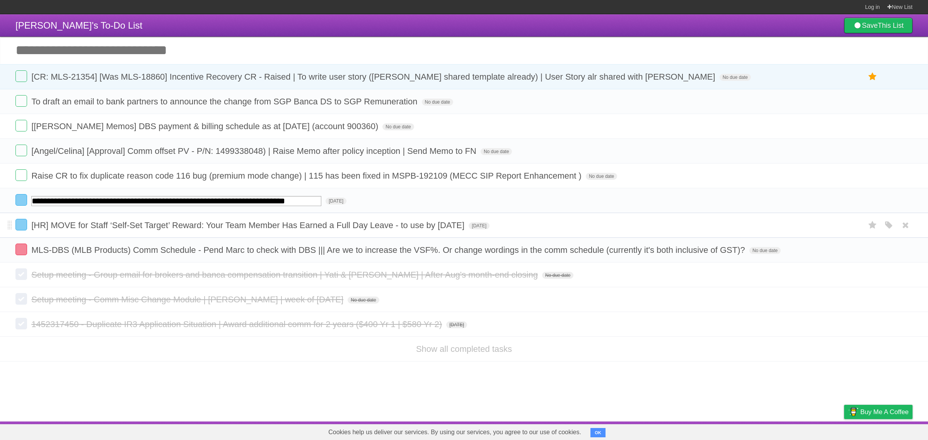  Describe the element at coordinates (889, 431) in the screenshot. I see `a: Suggest a feature` at that location.